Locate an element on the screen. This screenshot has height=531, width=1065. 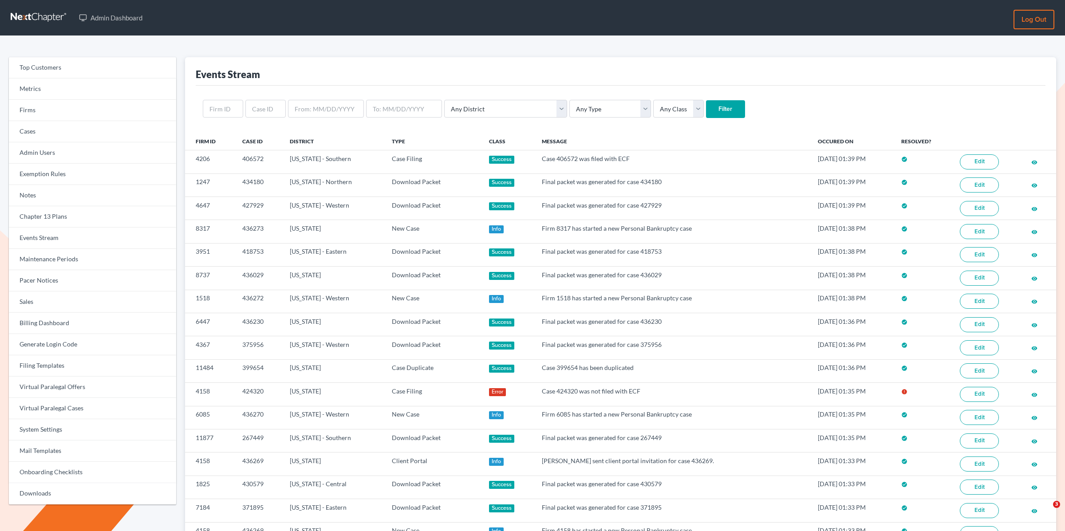
td: 11484 is located at coordinates (210, 371).